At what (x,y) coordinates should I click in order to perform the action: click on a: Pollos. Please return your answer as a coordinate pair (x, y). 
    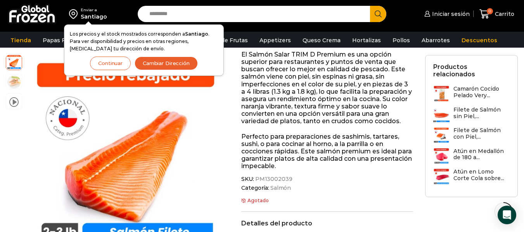
    Looking at the image, I should click on (401, 40).